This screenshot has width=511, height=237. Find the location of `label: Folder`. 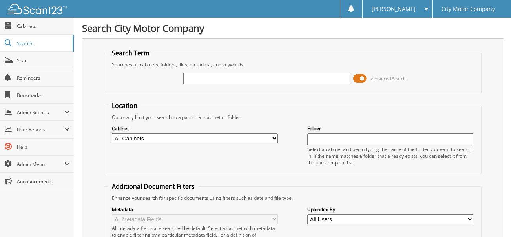

label: Folder is located at coordinates (390, 128).